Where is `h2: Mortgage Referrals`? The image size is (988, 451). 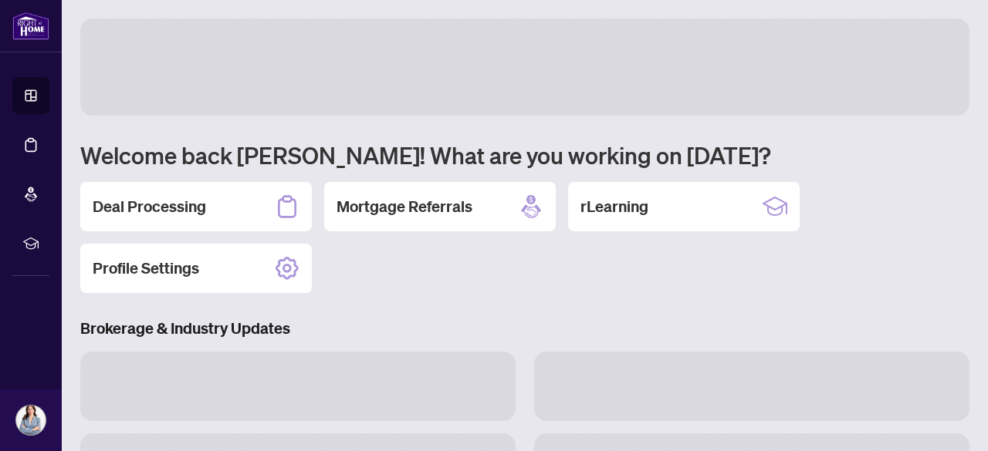
h2: Mortgage Referrals is located at coordinates (404, 207).